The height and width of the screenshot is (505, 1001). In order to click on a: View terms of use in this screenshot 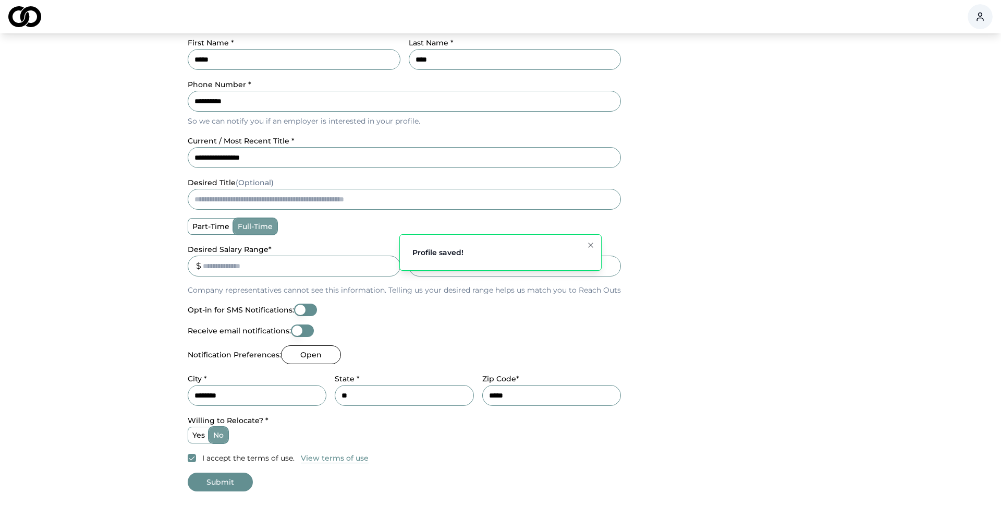, I will do `click(335, 458)`.